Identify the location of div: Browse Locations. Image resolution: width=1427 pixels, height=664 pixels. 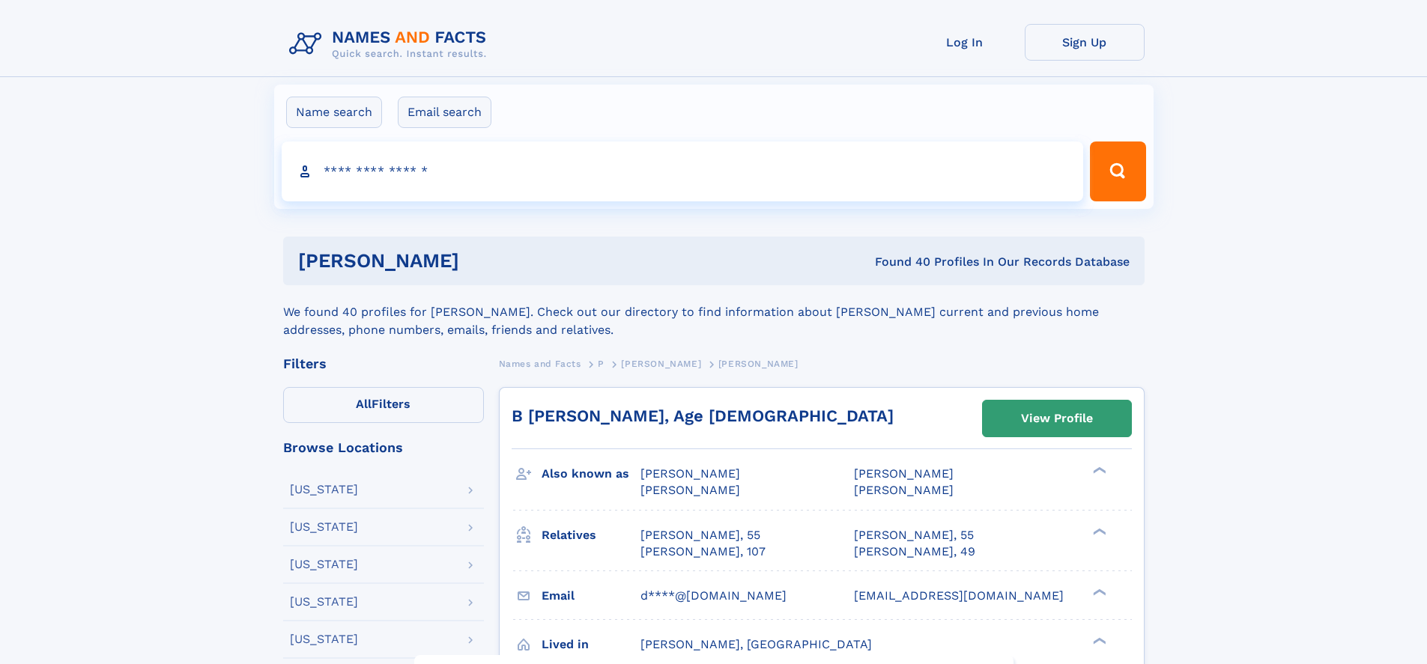
(383, 448).